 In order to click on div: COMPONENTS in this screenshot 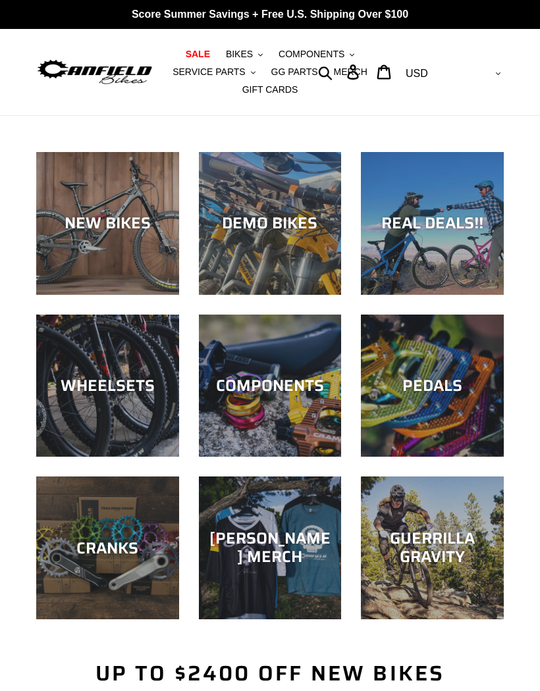, I will do `click(270, 386)`.